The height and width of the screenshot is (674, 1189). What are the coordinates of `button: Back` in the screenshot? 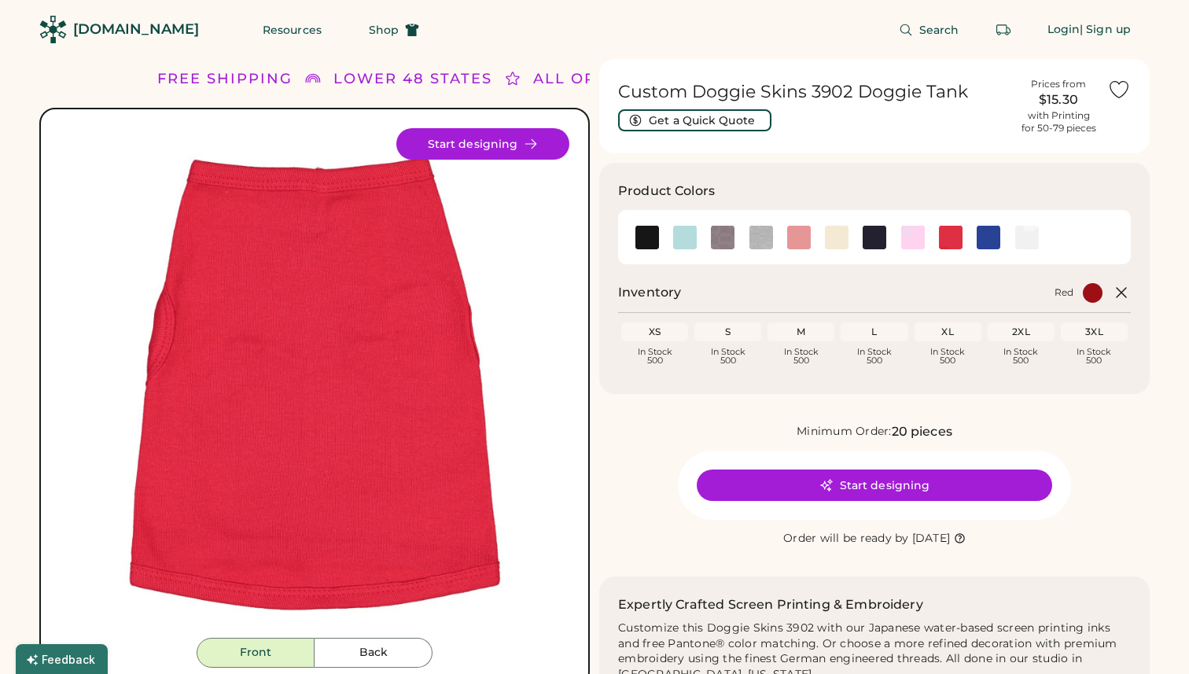 It's located at (373, 653).